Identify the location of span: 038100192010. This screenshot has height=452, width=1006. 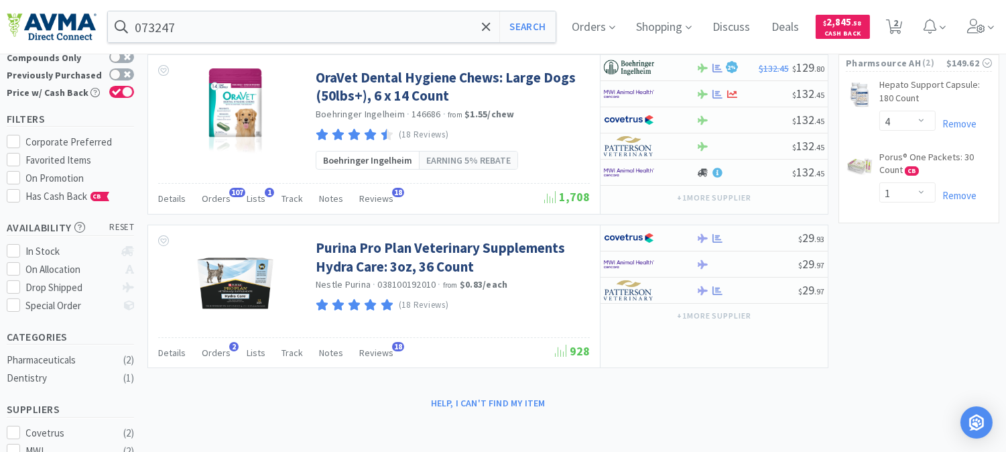
(407, 284).